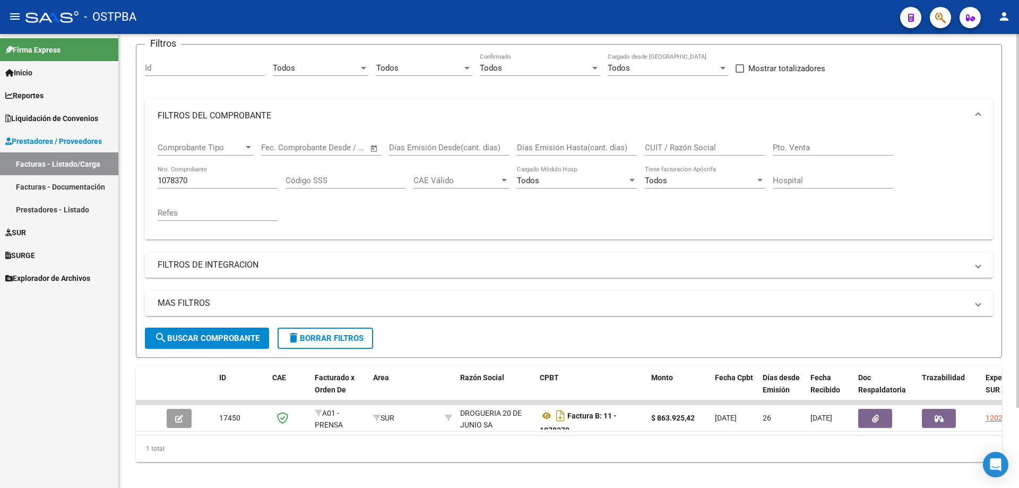  What do you see at coordinates (381, 377) in the screenshot?
I see `span: Area` at bounding box center [381, 377].